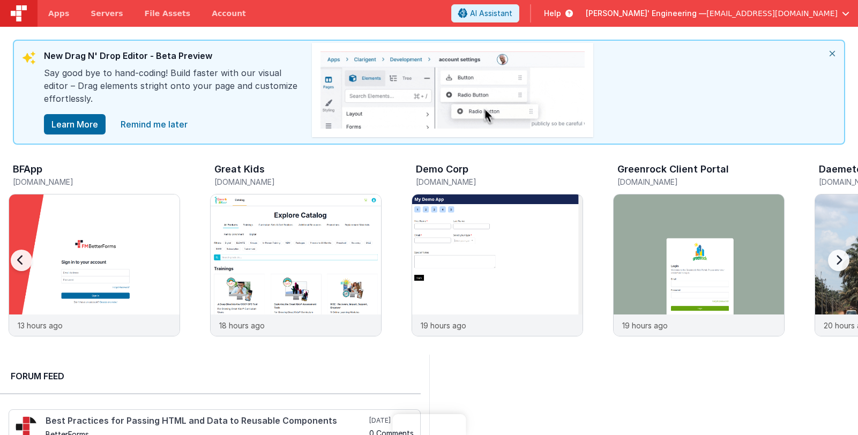 The image size is (858, 435). What do you see at coordinates (173, 58) in the screenshot?
I see `div: New Drag N' Drop Editor - Beta Preview` at bounding box center [173, 58].